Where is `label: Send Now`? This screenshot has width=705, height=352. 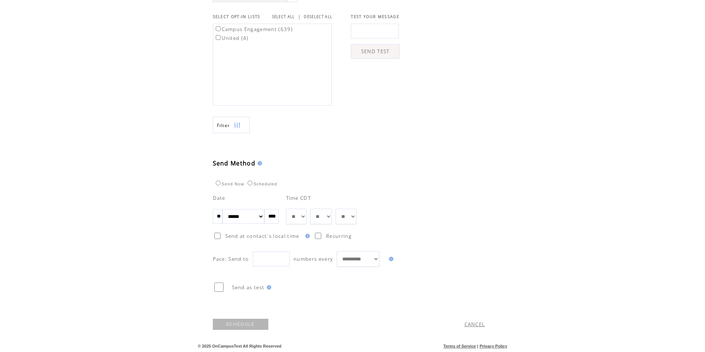 label: Send Now is located at coordinates (229, 184).